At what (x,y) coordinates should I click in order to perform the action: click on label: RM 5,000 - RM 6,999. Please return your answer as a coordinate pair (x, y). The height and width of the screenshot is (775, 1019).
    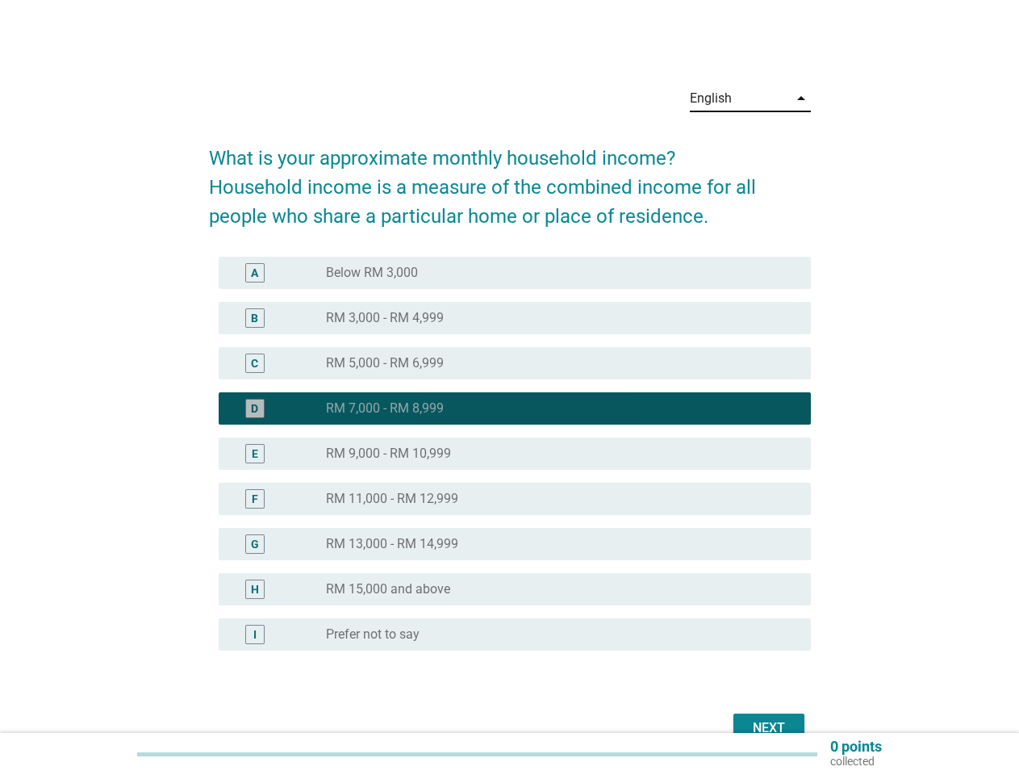
    Looking at the image, I should click on (385, 363).